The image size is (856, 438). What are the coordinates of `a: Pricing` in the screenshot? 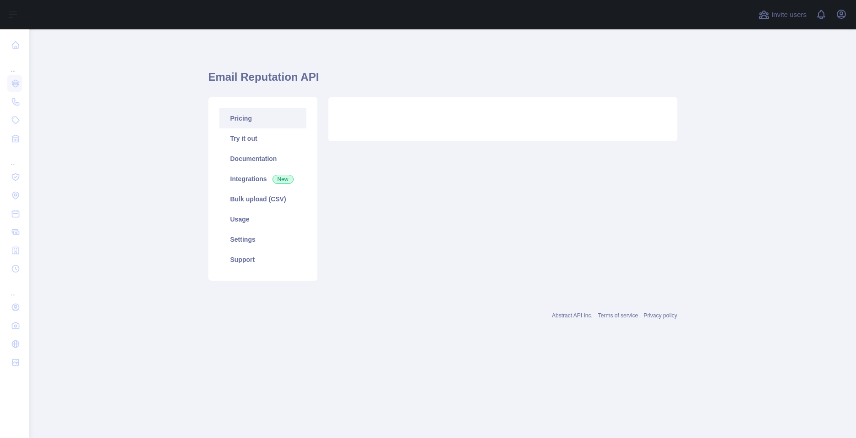 It's located at (263, 118).